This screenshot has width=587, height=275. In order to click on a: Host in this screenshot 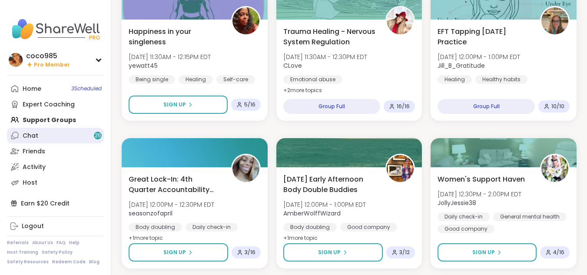, I will do `click(55, 183)`.